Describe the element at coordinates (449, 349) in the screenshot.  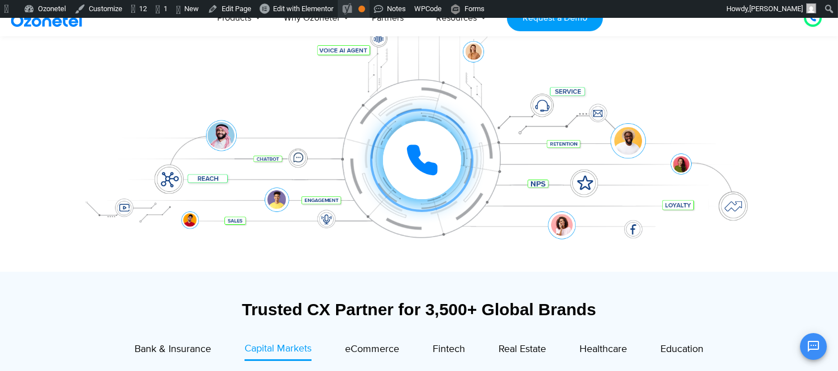
I see `span: Fintech` at that location.